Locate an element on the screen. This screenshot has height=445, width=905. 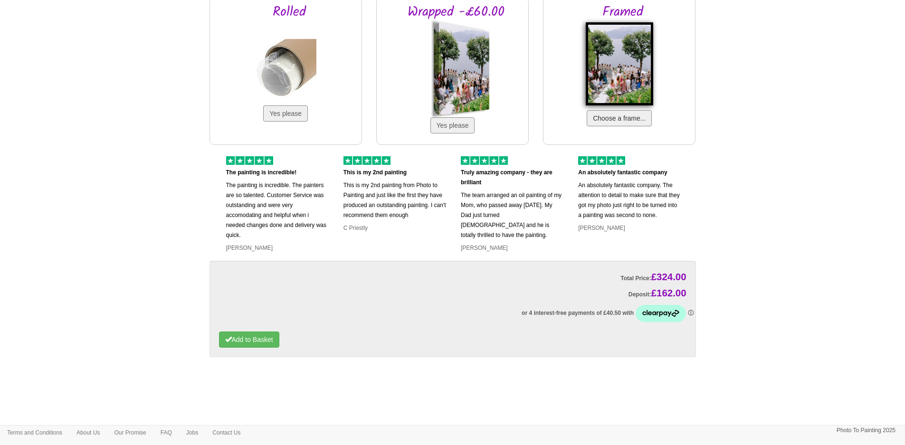
a: Our Promise is located at coordinates (130, 433).